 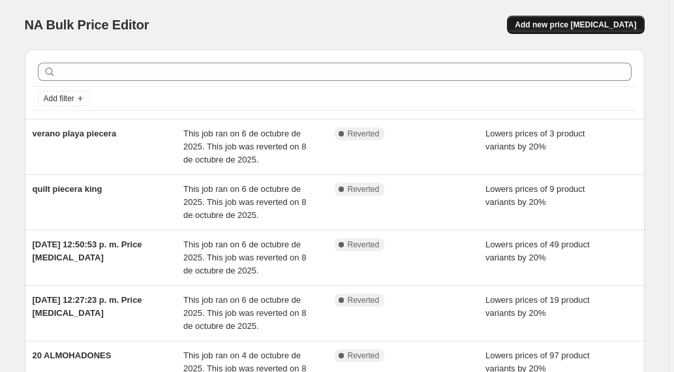 What do you see at coordinates (537, 306) in the screenshot?
I see `span: Lowers prices of 19 product variants by 20%` at bounding box center [537, 306].